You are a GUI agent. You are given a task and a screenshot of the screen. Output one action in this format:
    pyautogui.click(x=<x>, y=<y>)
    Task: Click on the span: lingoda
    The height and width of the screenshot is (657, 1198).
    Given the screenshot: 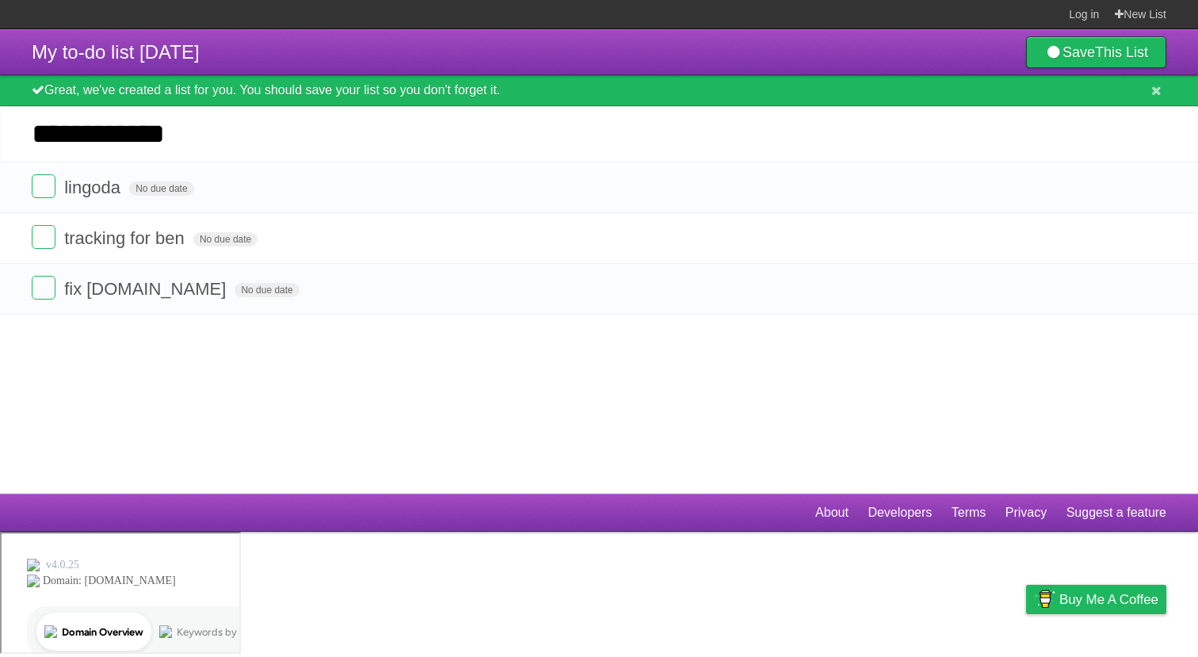 What is the action you would take?
    pyautogui.click(x=94, y=187)
    